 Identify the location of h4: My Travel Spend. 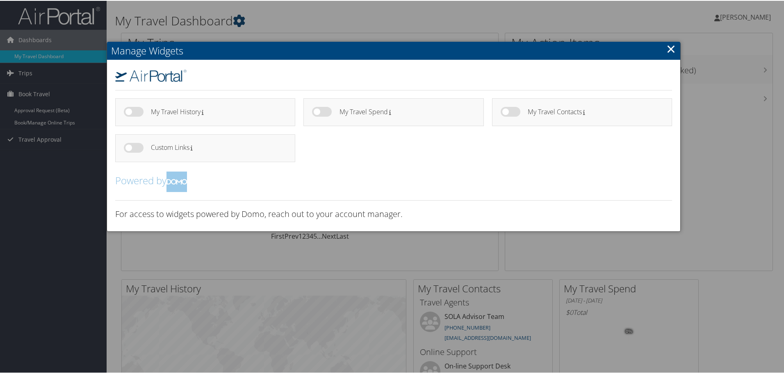
(404, 111).